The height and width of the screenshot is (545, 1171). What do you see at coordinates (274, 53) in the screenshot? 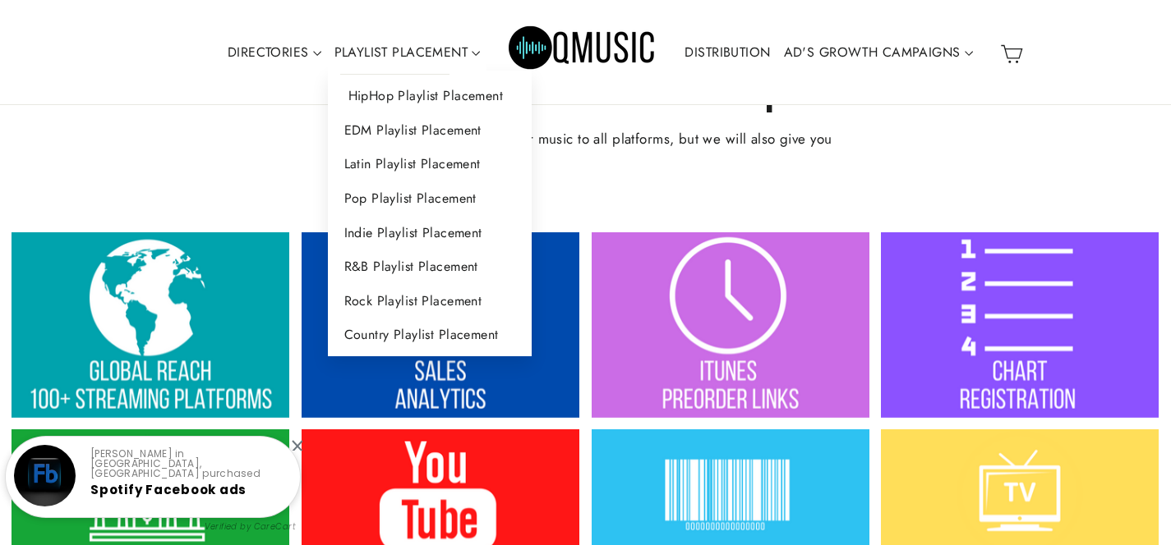
I see `a: DIRECTORIES` at bounding box center [274, 53].